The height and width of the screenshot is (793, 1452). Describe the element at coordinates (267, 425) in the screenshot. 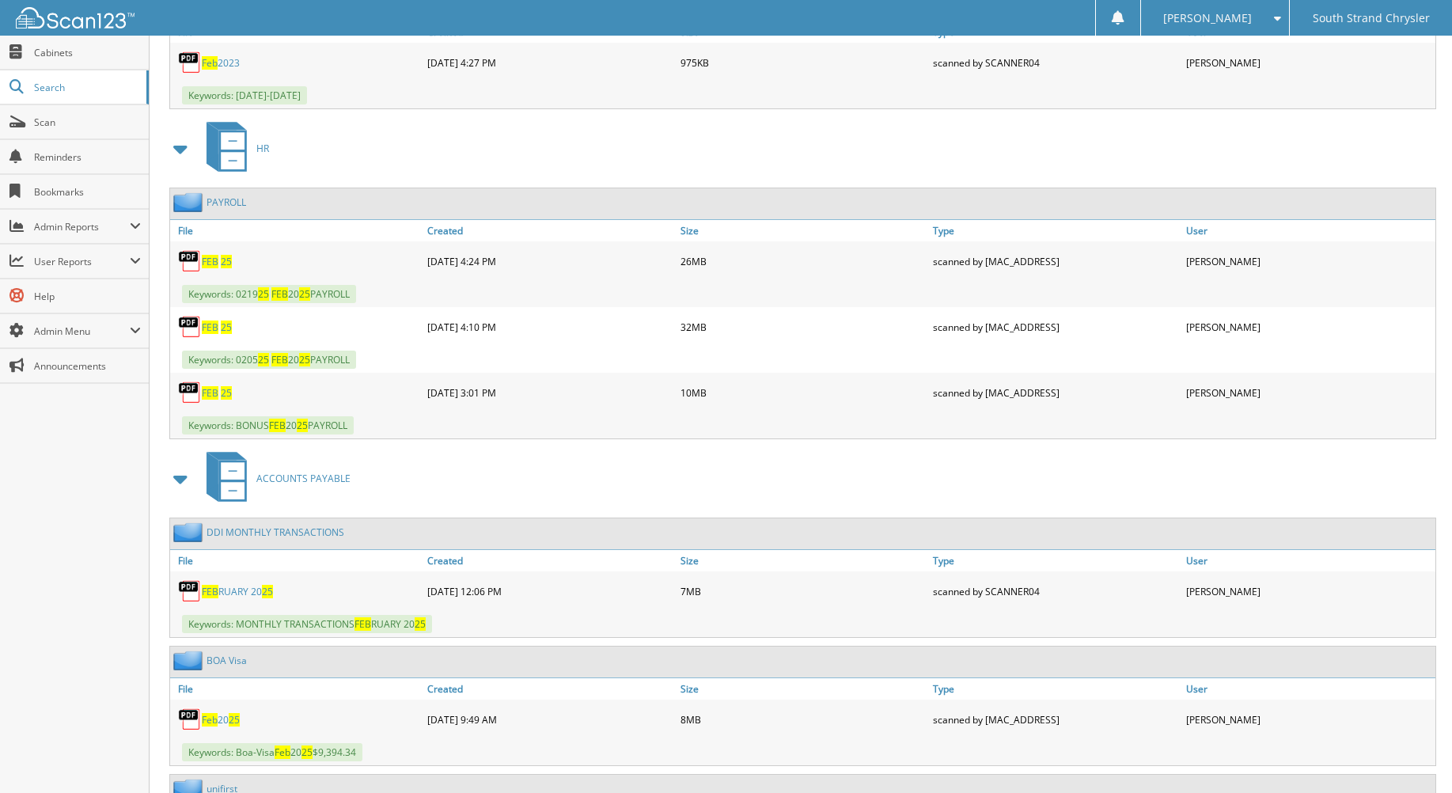

I see `span: Keywords: BONUS 20 PAYROLL` at that location.